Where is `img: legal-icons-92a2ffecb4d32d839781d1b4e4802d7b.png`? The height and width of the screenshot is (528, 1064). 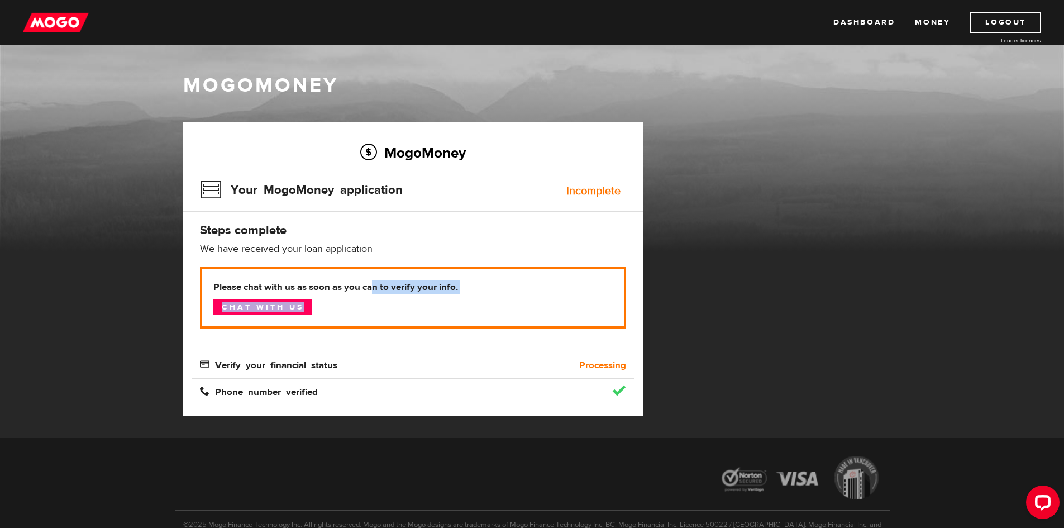
img: legal-icons-92a2ffecb4d32d839781d1b4e4802d7b.png is located at coordinates (800, 479).